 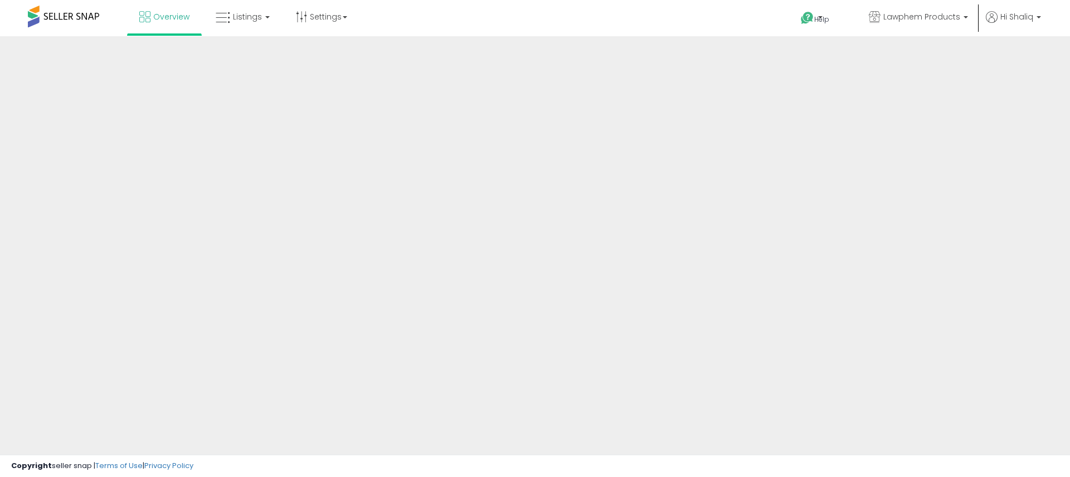 I want to click on span: Listings, so click(x=247, y=17).